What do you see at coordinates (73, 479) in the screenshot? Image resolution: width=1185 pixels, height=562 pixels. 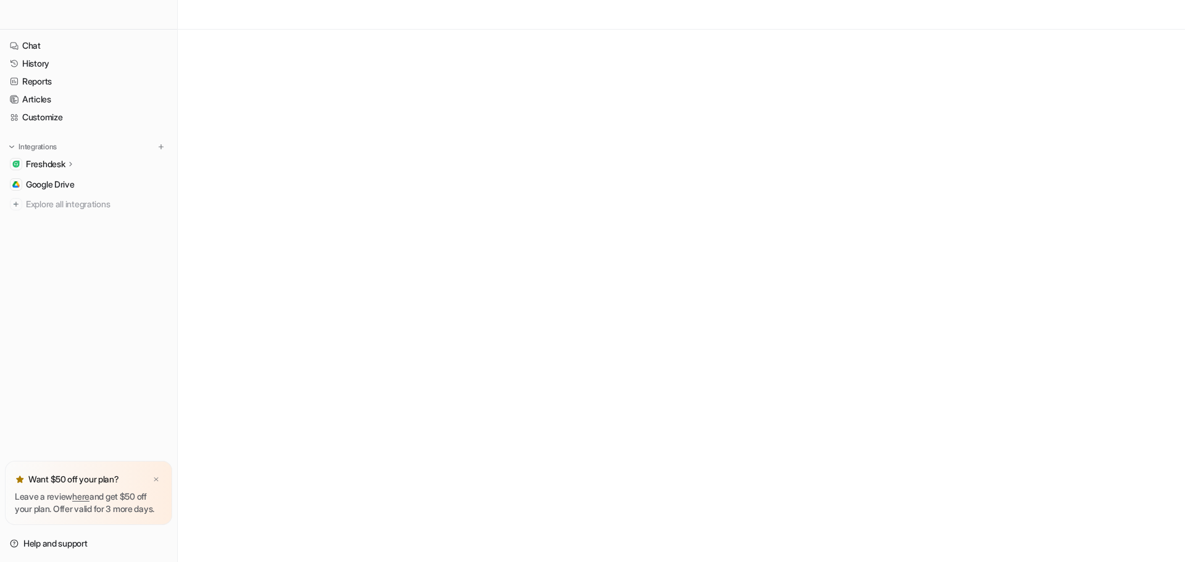 I see `p: Want $50 off your plan?` at bounding box center [73, 479].